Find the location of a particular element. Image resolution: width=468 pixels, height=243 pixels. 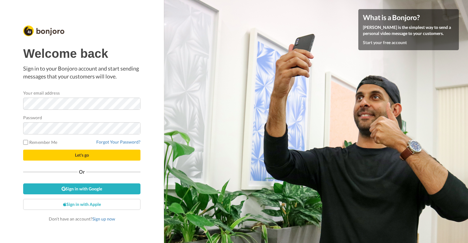

button: Let's go is located at coordinates (82, 155).